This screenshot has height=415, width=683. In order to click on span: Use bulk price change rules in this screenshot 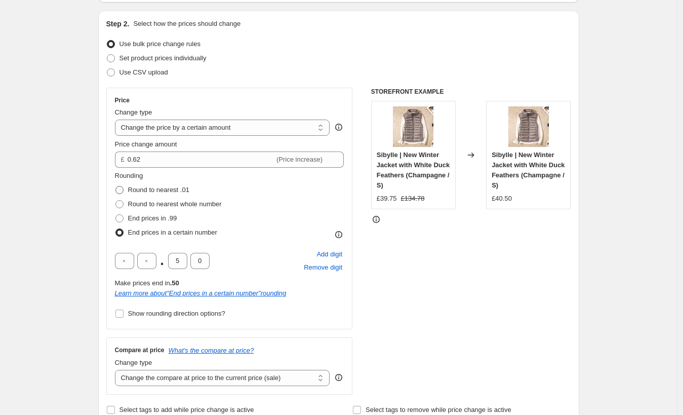, I will do `click(160, 44)`.